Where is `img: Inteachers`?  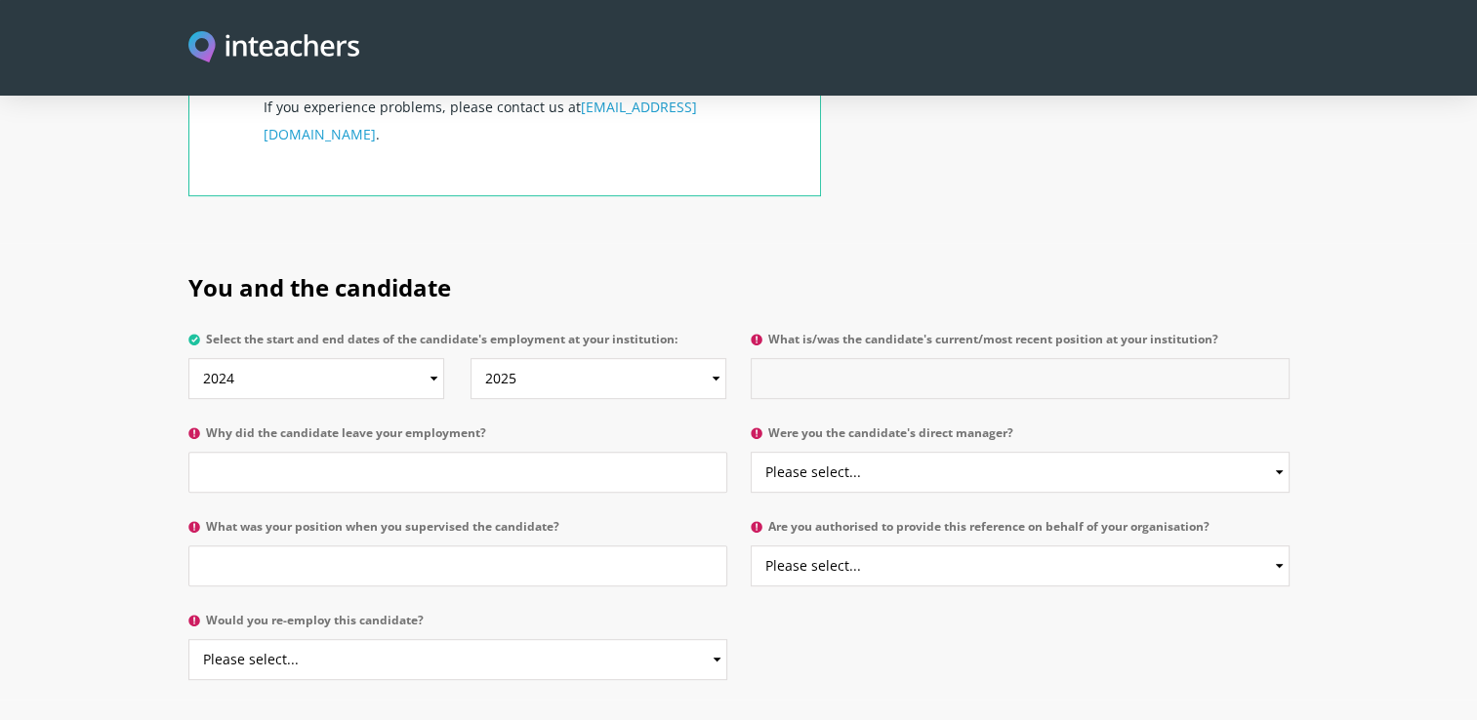
img: Inteachers is located at coordinates (274, 48).